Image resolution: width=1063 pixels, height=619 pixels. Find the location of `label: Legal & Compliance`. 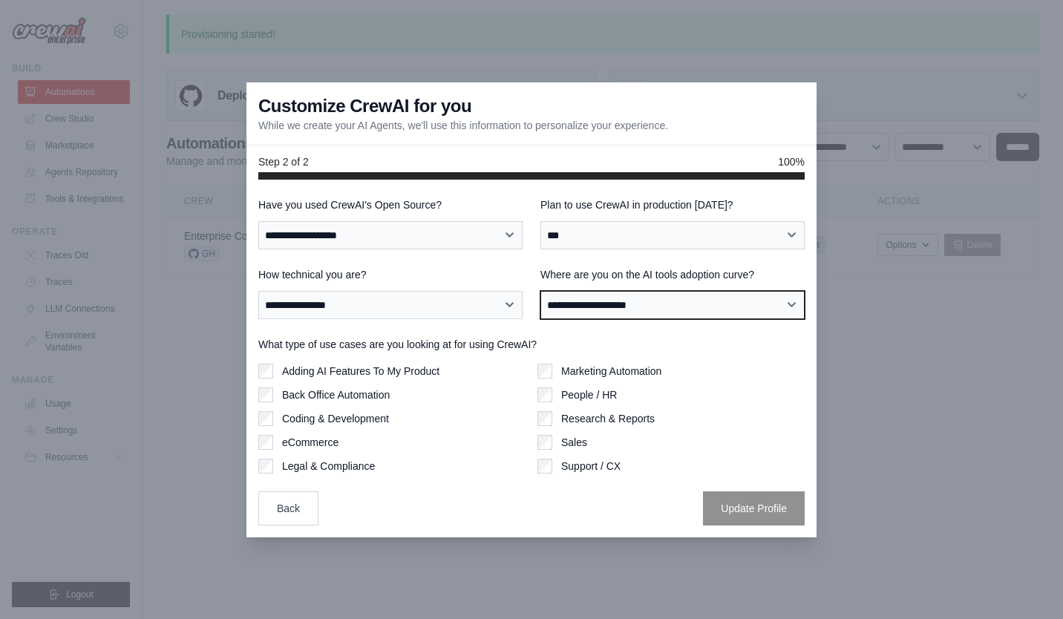

label: Legal & Compliance is located at coordinates (328, 466).